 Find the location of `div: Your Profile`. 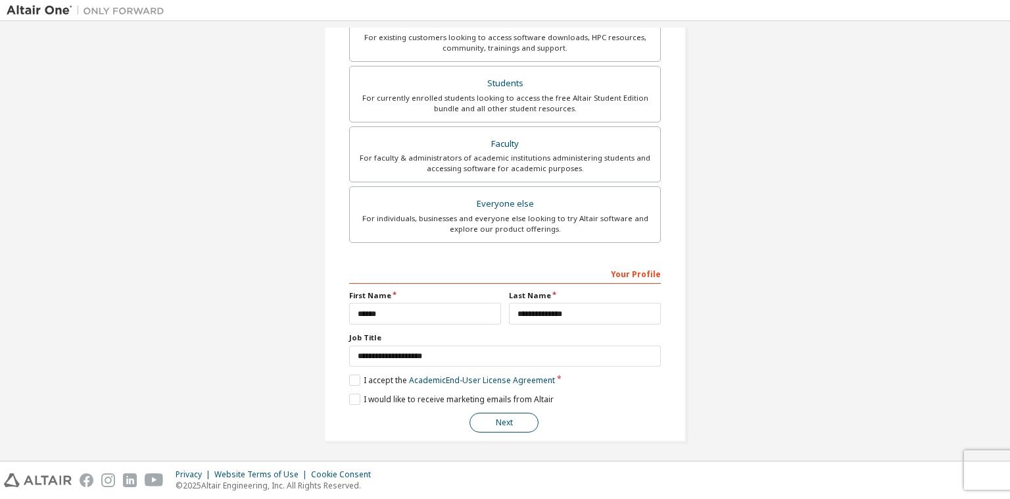

div: Your Profile is located at coordinates (505, 273).